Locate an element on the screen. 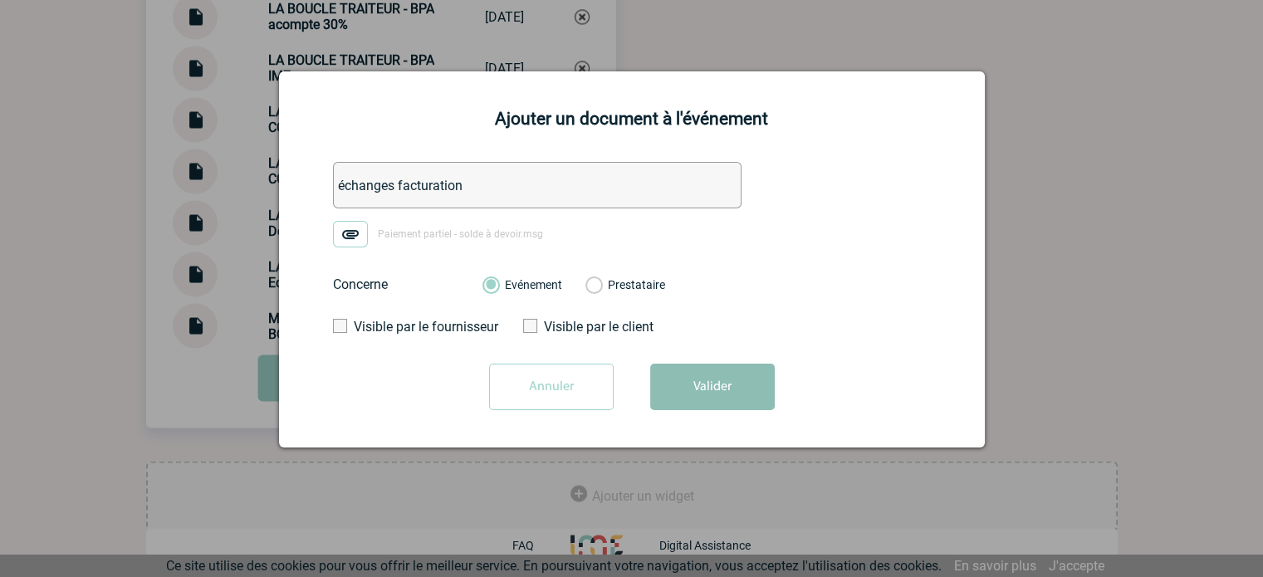 The width and height of the screenshot is (1263, 577). label: Evénement is located at coordinates (490, 286).